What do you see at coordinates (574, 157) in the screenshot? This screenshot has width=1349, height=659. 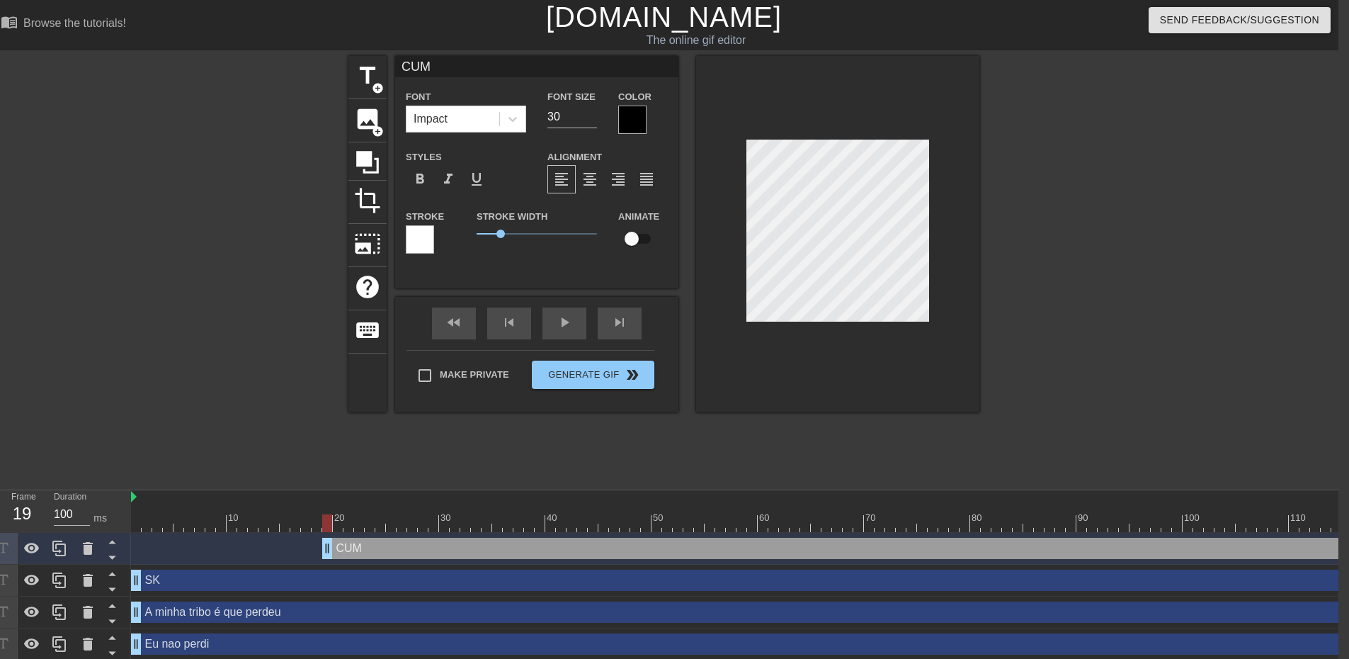 I see `label: Alignment` at bounding box center [574, 157].